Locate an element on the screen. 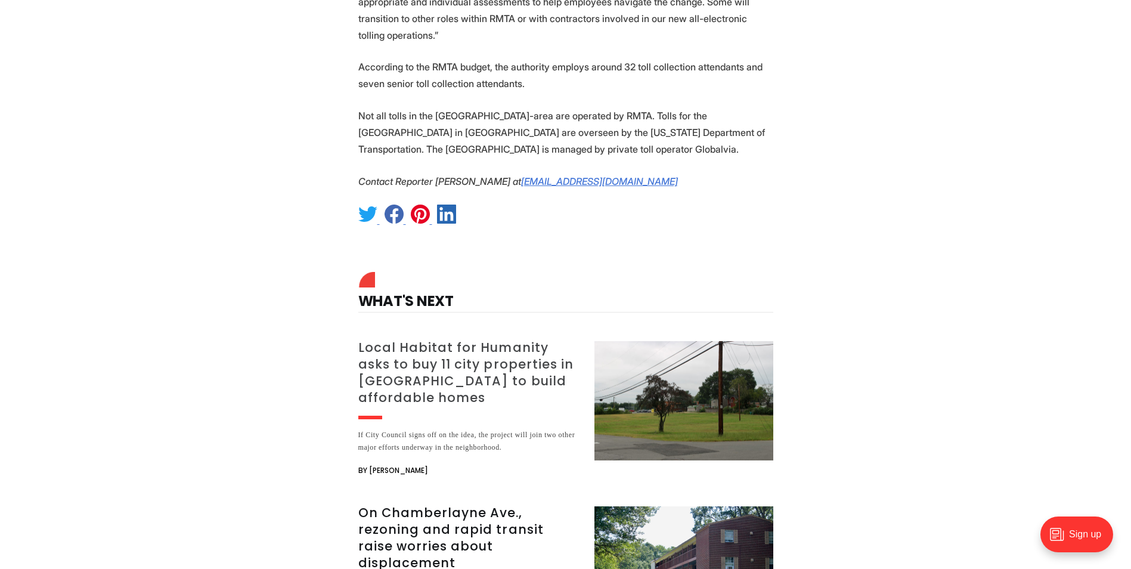 The width and height of the screenshot is (1131, 569). p: According to the RMTA budget, the authority employs around 32 toll collection attendants and seve... is located at coordinates (566, 75).